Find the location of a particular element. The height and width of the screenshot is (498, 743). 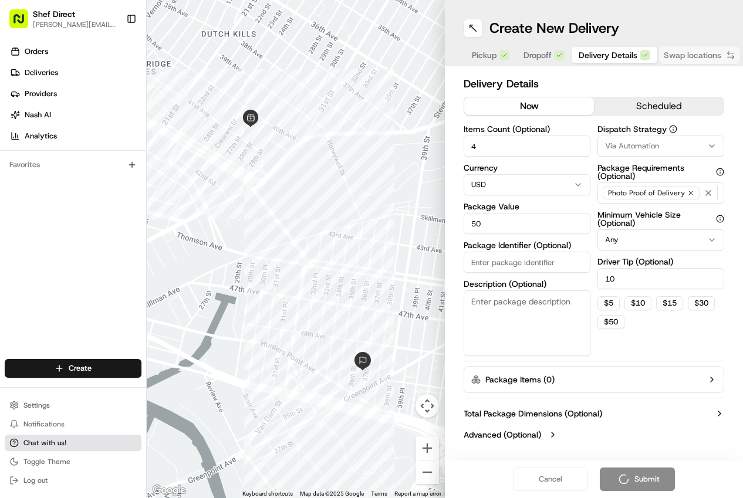

div: We're available if you need us! is located at coordinates (107, 128).